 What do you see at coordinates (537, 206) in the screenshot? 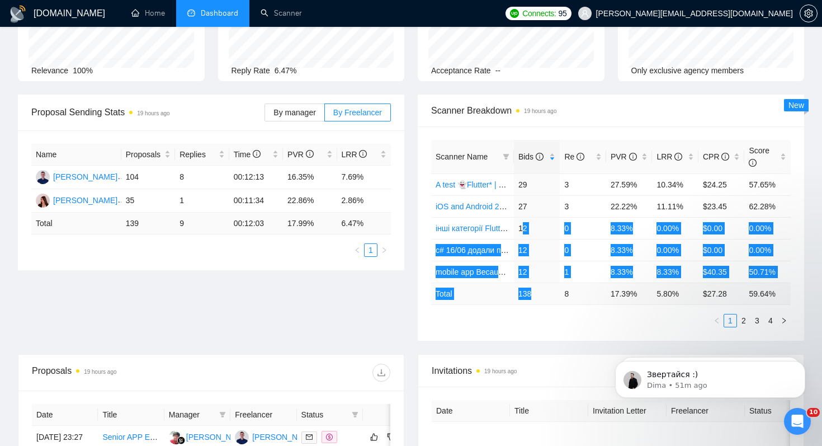
I see `td: 27` at bounding box center [537, 206].